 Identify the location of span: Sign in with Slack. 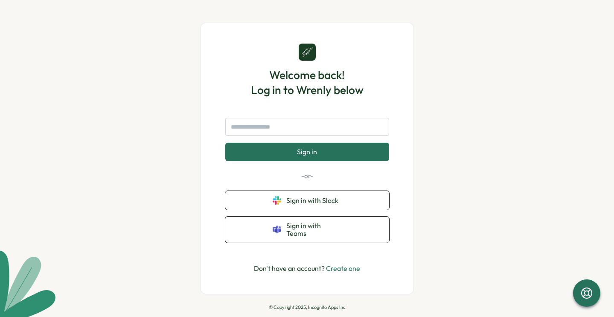
(314, 200).